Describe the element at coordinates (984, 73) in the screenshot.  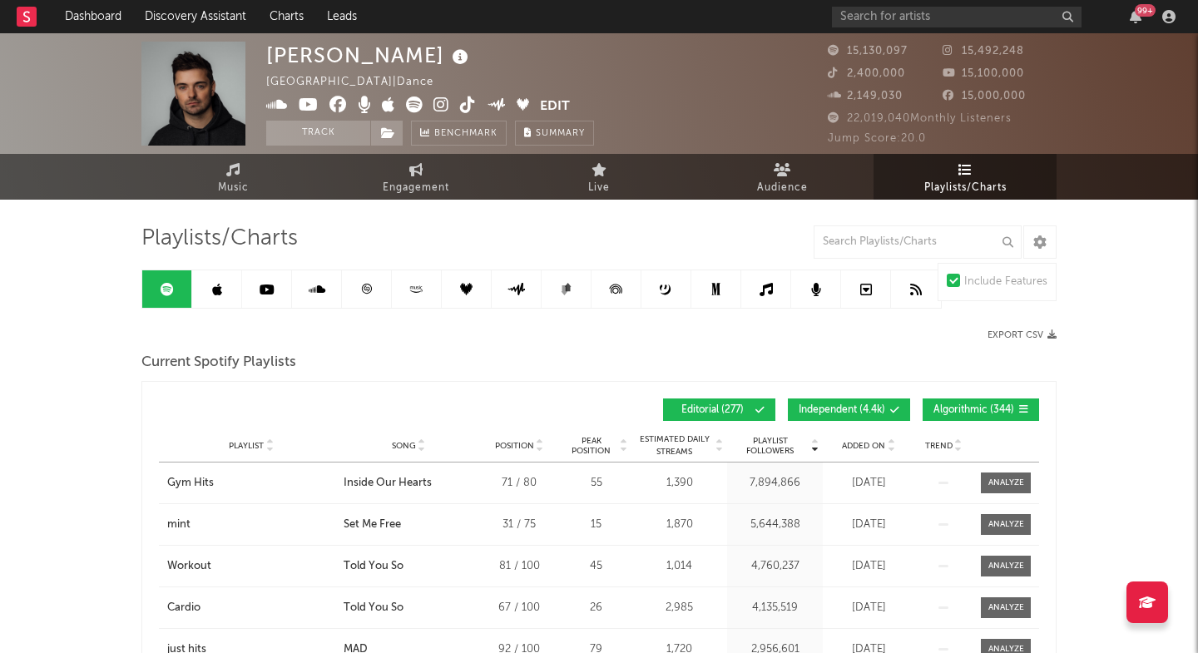
I see `span: 15,100,000` at that location.